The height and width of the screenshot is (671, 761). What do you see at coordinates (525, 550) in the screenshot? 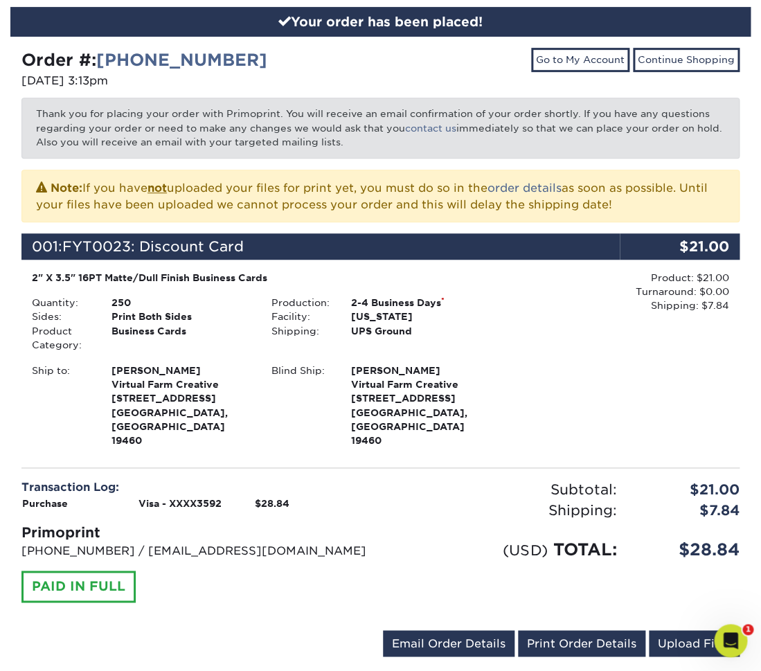
I see `small: (USD)` at bounding box center [525, 550].